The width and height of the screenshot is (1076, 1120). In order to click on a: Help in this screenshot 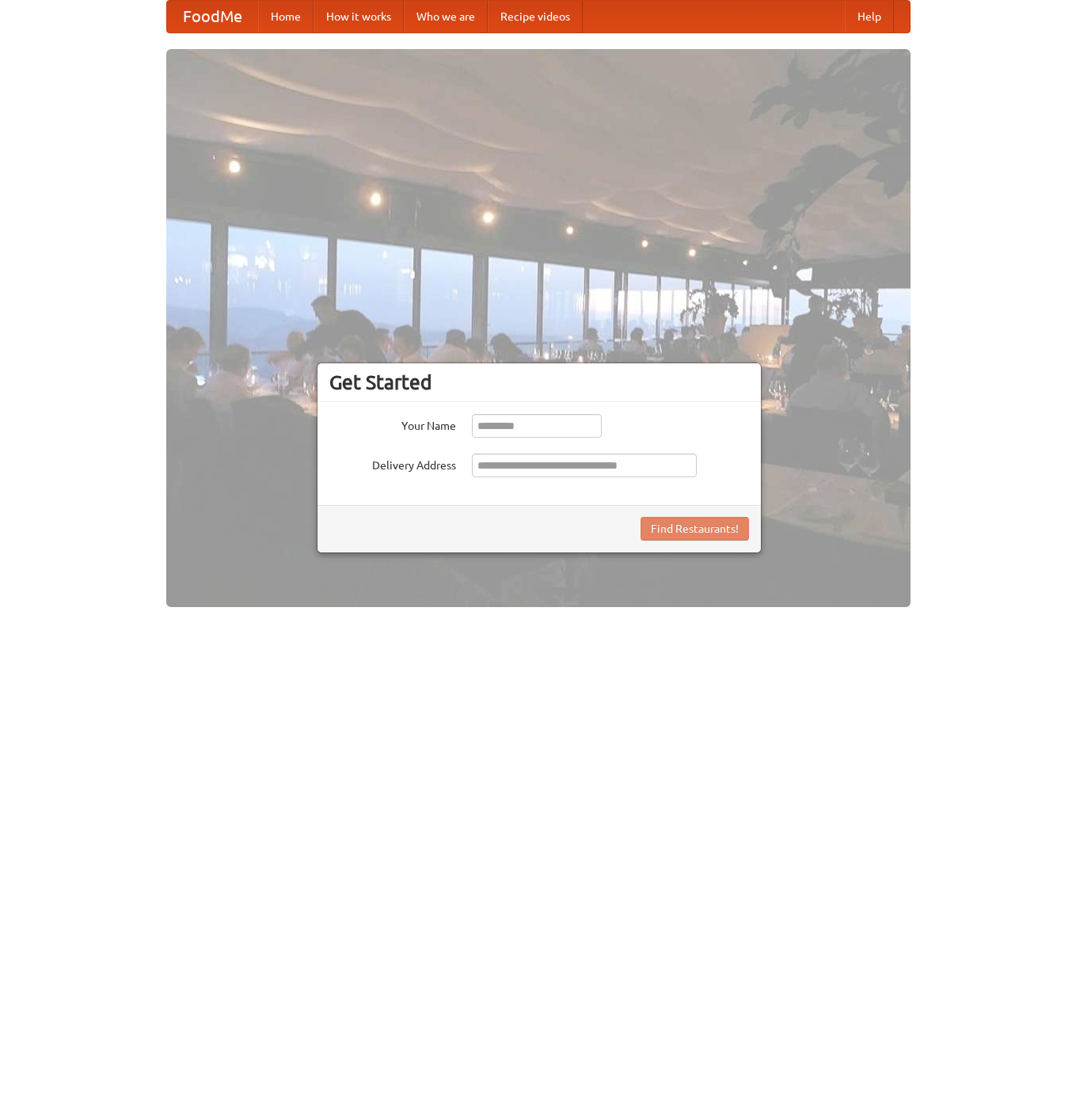, I will do `click(869, 16)`.